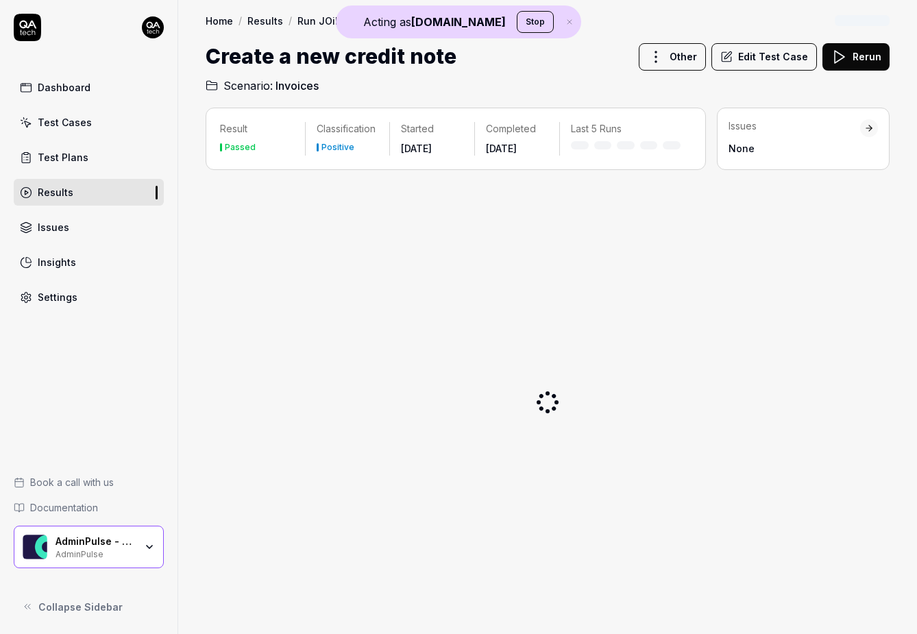 This screenshot has width=917, height=634. I want to click on a: Run JOiE, so click(319, 21).